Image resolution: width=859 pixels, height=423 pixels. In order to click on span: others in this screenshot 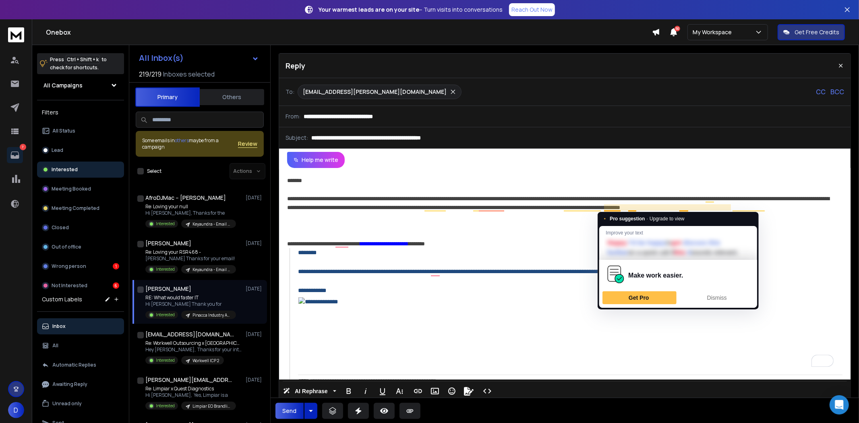, I will do `click(182, 140)`.